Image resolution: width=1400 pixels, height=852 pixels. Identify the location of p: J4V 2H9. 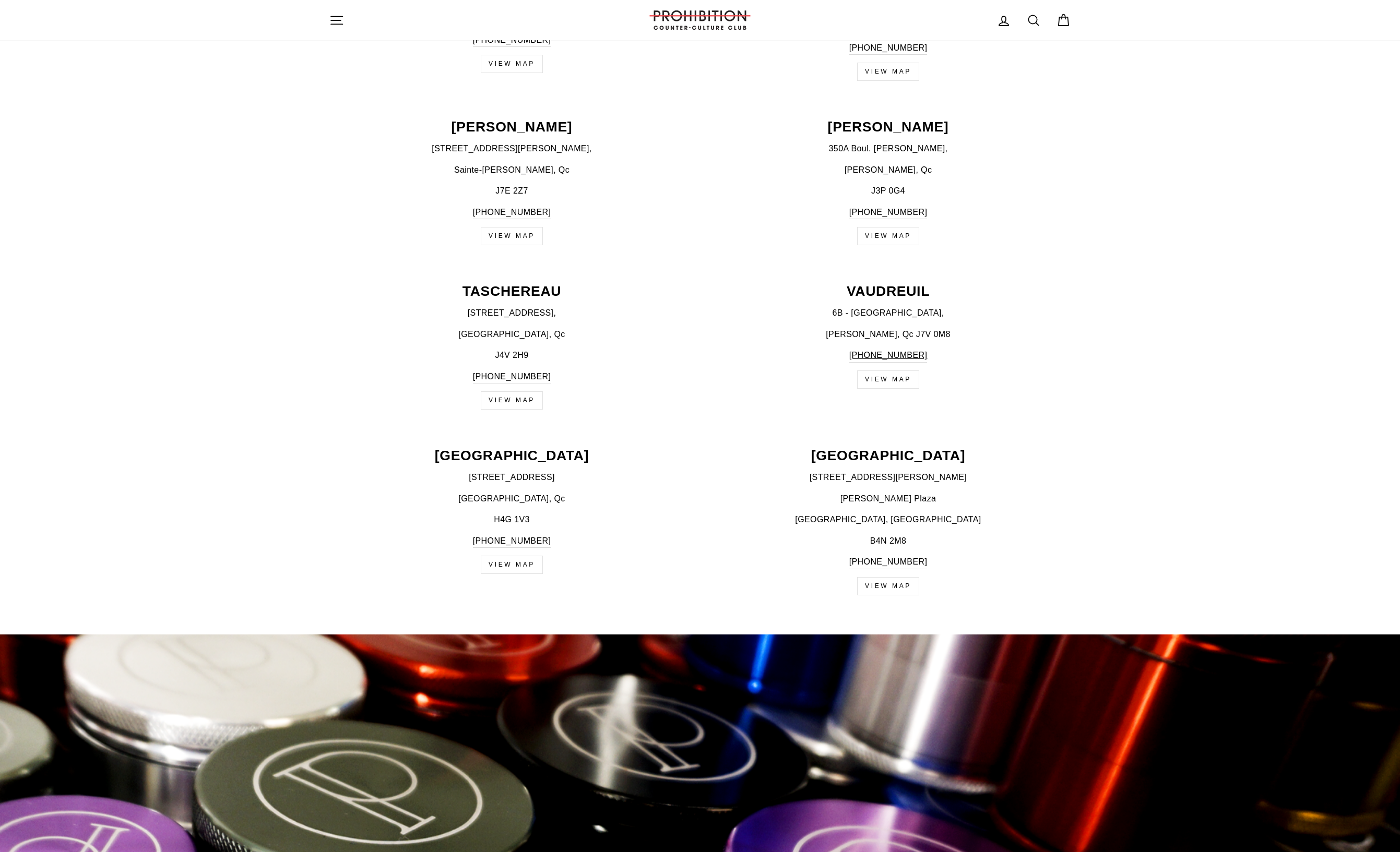
(511, 356).